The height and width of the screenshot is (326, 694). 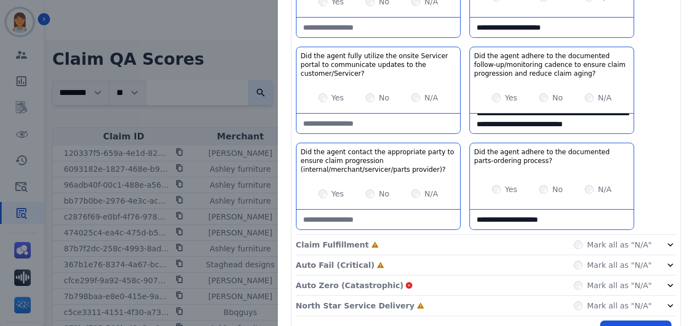 I want to click on h3: Did the agent contact the appropriate party to ensure claim progression (internal/merchant/servic..., so click(x=378, y=161).